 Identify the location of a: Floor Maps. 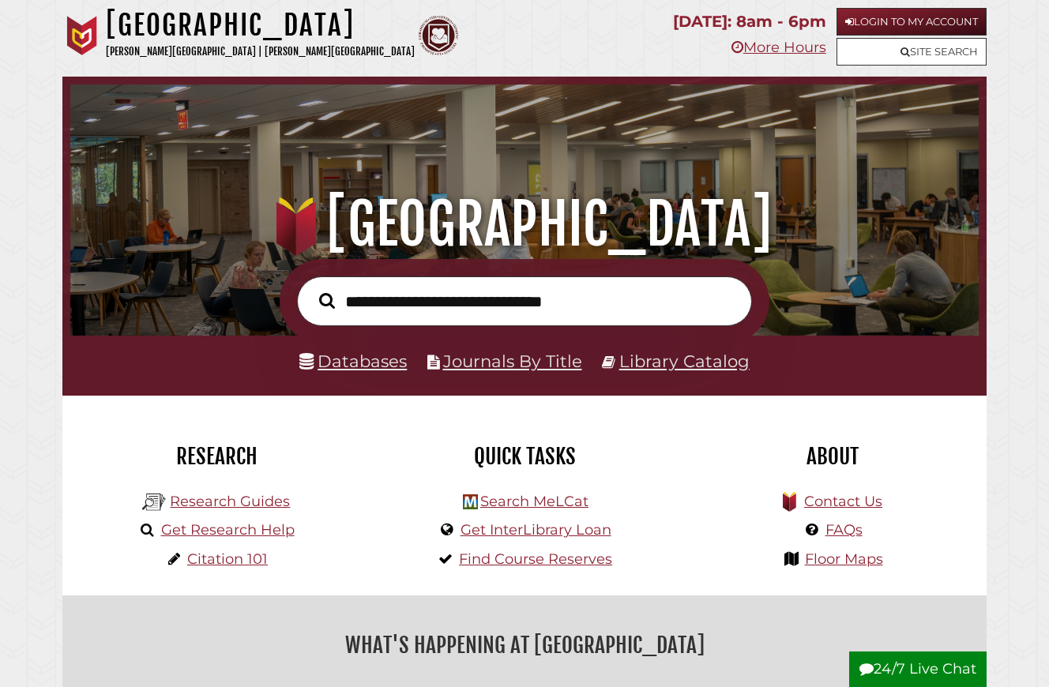
(844, 559).